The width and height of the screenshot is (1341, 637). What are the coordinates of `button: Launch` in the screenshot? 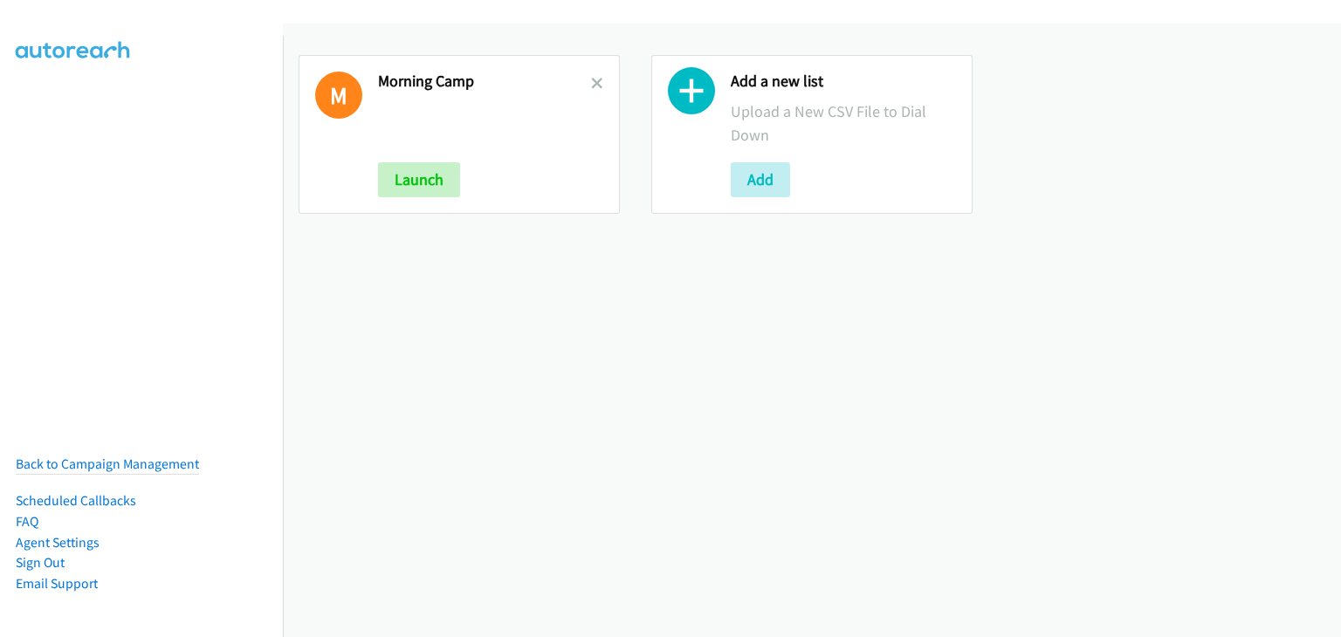 It's located at (419, 180).